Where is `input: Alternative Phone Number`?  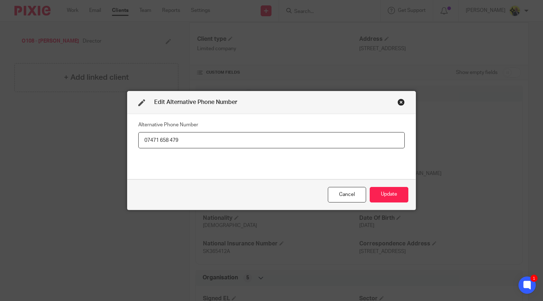
input: Alternative Phone Number is located at coordinates (271, 140).